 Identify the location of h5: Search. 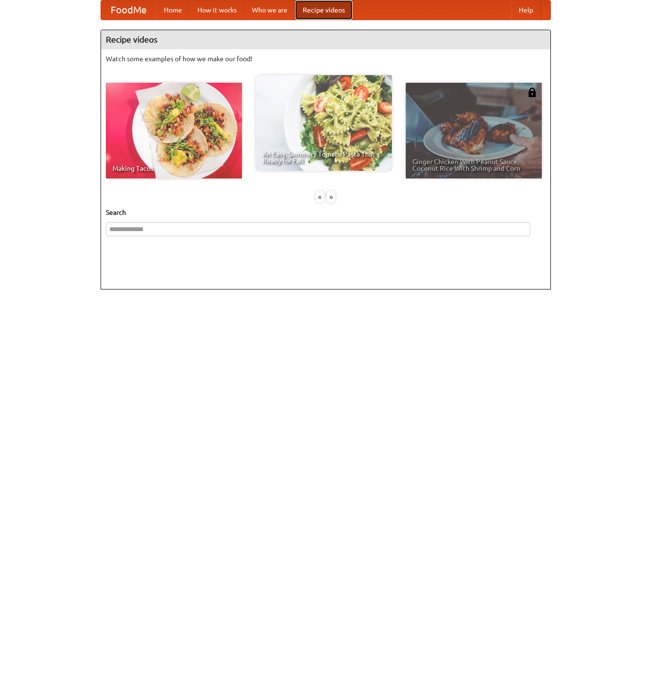
(325, 213).